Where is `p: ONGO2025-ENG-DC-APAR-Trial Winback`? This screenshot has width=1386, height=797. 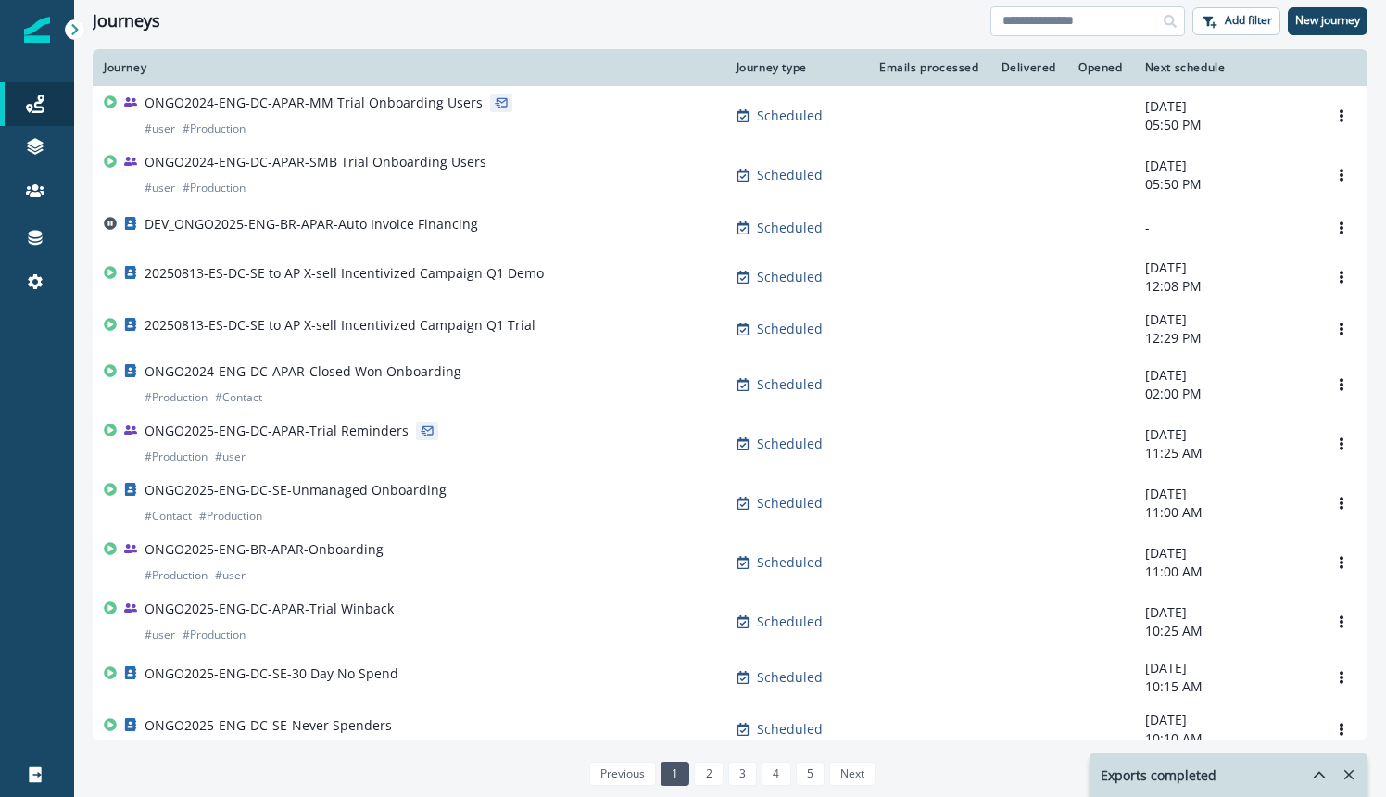 p: ONGO2025-ENG-DC-APAR-Trial Winback is located at coordinates (269, 609).